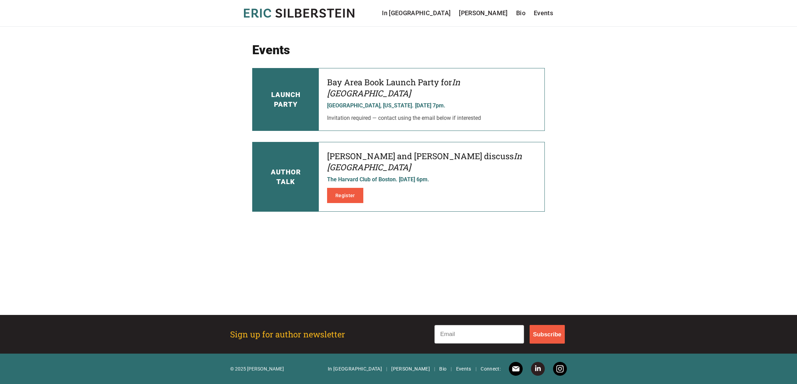 The height and width of the screenshot is (384, 797). Describe the element at coordinates (345, 195) in the screenshot. I see `a: Register` at that location.